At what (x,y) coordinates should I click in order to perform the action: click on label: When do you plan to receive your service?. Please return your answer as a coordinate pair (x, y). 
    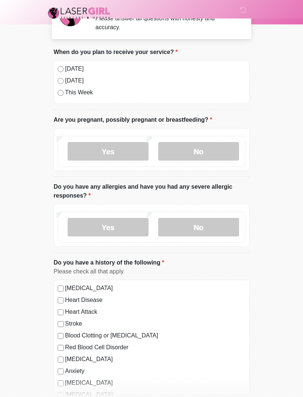
    Looking at the image, I should click on (116, 52).